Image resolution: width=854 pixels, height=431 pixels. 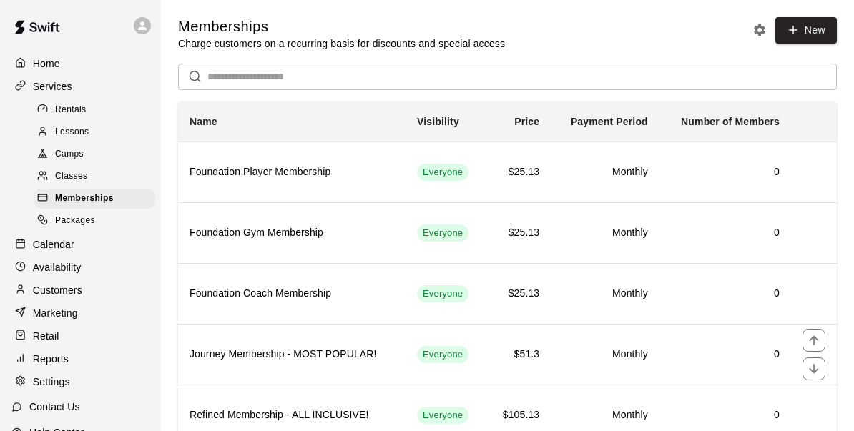 I want to click on span: Rentals, so click(x=71, y=110).